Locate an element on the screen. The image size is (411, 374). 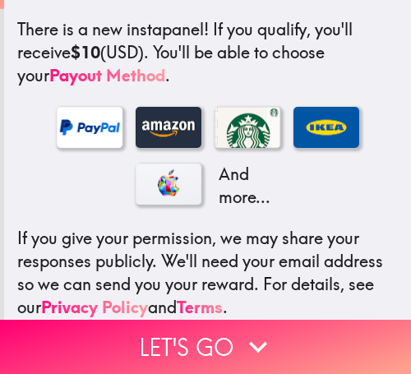
a: Privacy Policy is located at coordinates (94, 306).